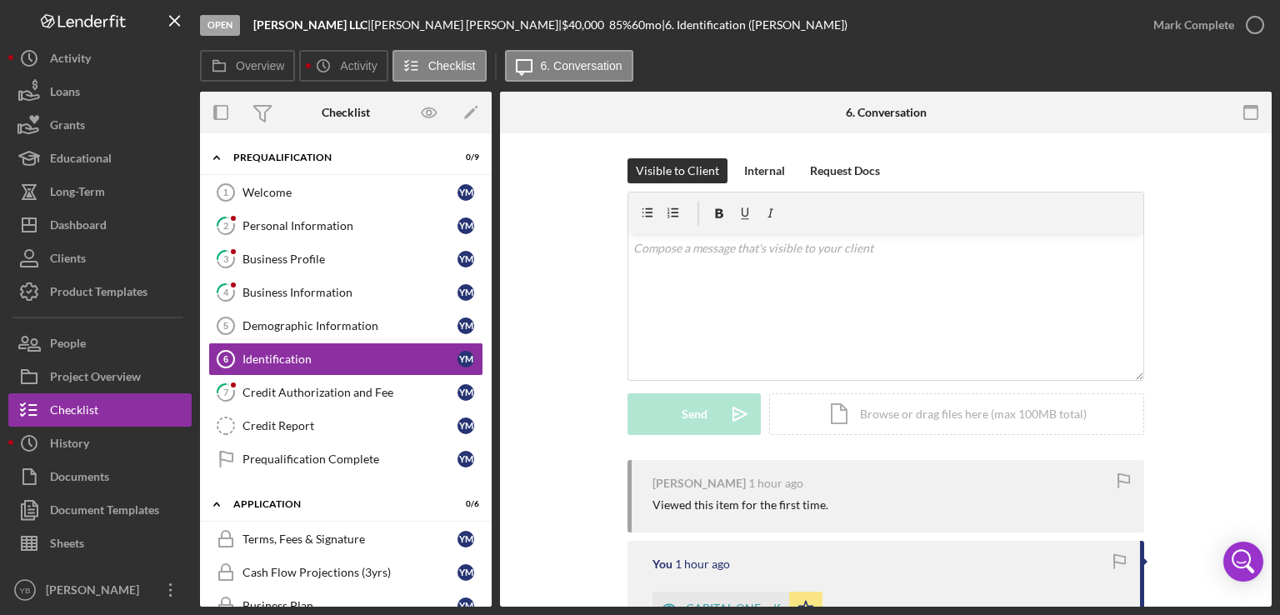  Describe the element at coordinates (100, 377) in the screenshot. I see `a: Project Overview` at that location.